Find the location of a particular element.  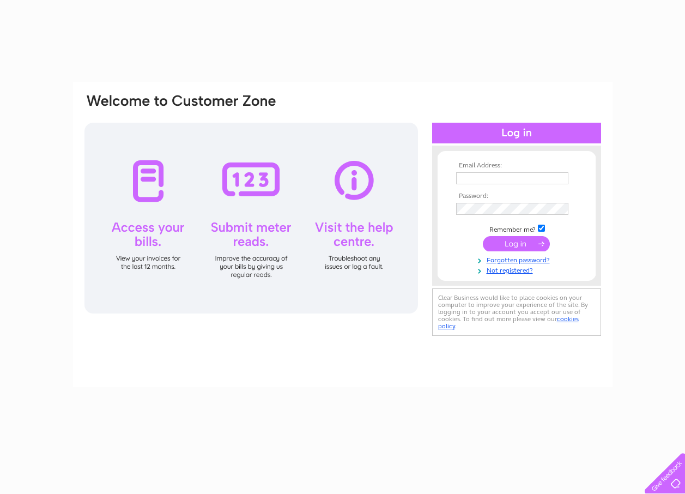

th: Password: is located at coordinates (517, 196).